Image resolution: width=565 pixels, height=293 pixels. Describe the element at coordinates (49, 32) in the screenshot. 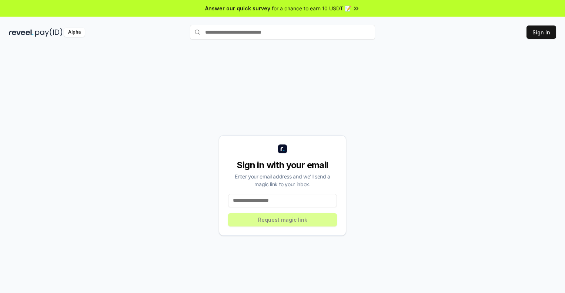

I see `img: pay_id` at that location.